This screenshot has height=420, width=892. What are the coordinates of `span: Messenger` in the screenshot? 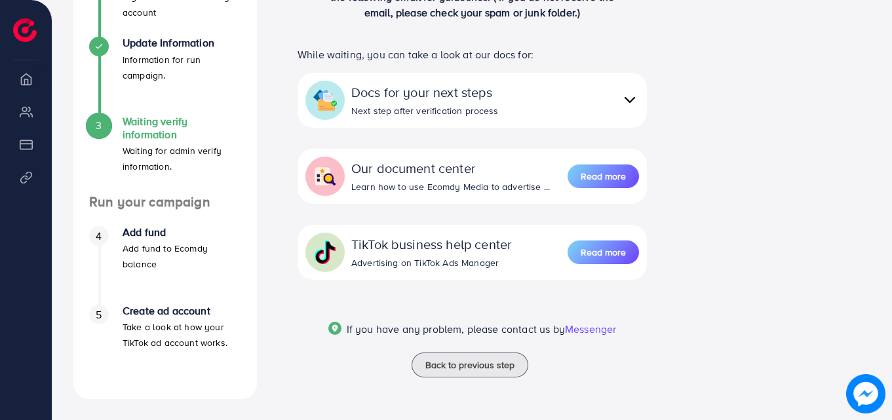 It's located at (591, 329).